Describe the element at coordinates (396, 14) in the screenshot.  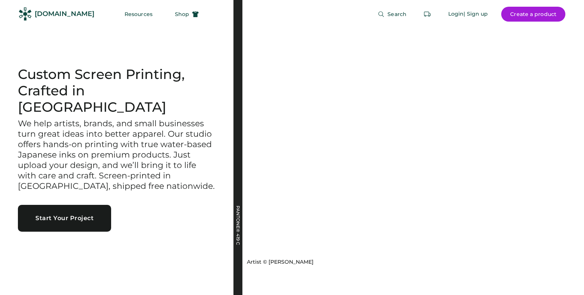
I see `span: Search` at that location.